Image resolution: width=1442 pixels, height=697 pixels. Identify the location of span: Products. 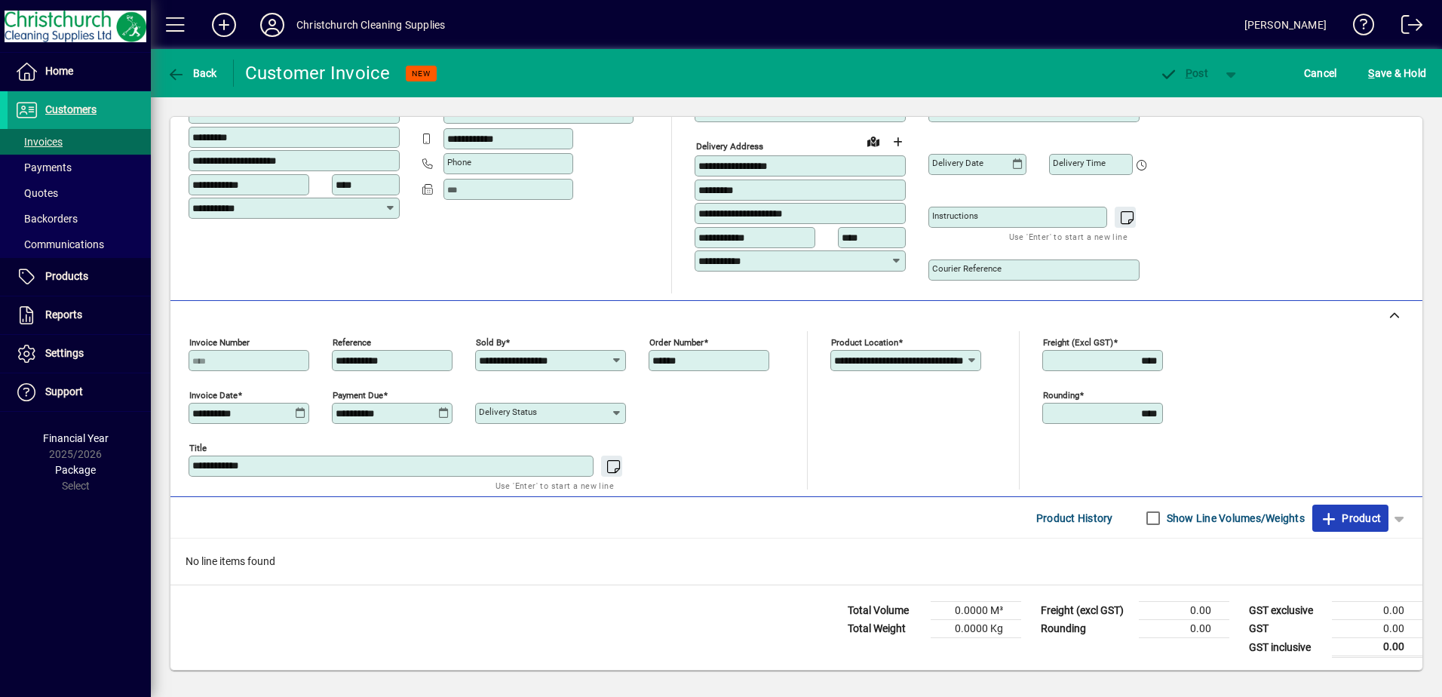
(66, 276).